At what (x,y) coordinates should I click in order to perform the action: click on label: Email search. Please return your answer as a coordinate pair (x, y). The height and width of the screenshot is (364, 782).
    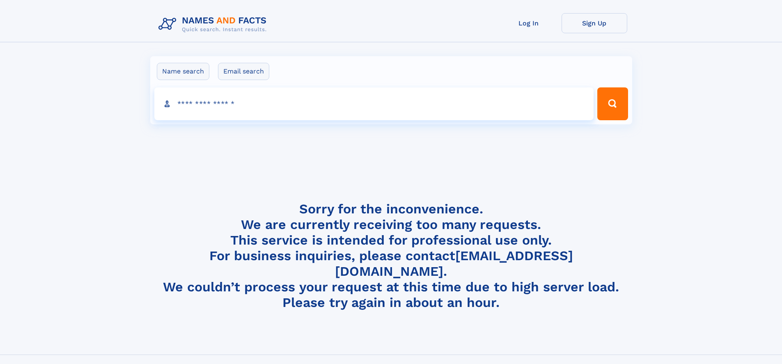
    Looking at the image, I should click on (243, 71).